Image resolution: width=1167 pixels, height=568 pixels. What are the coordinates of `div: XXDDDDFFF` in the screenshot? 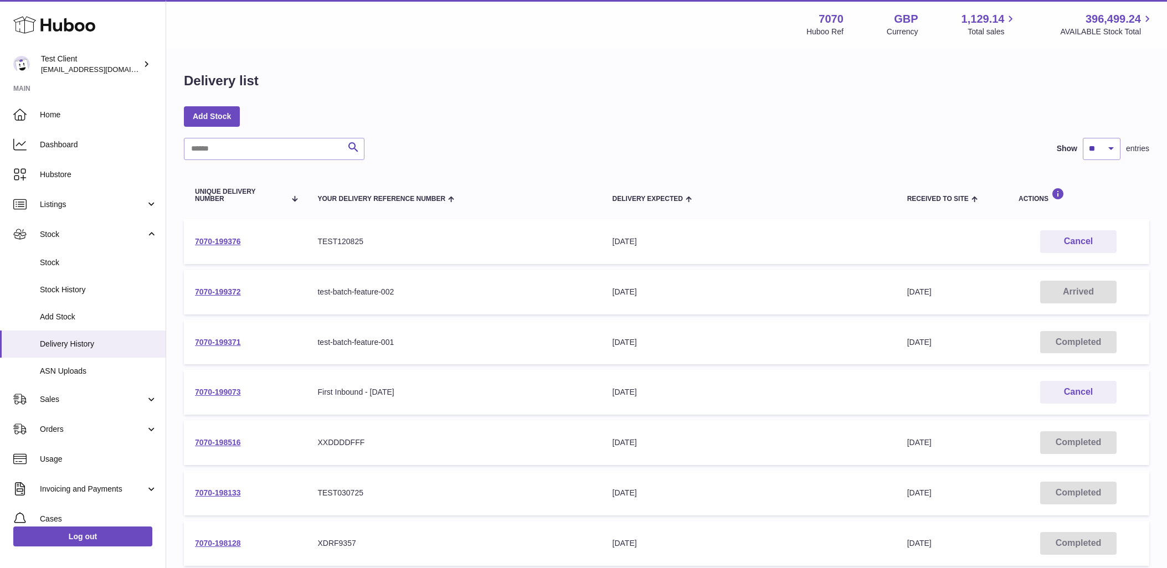 It's located at (454, 442).